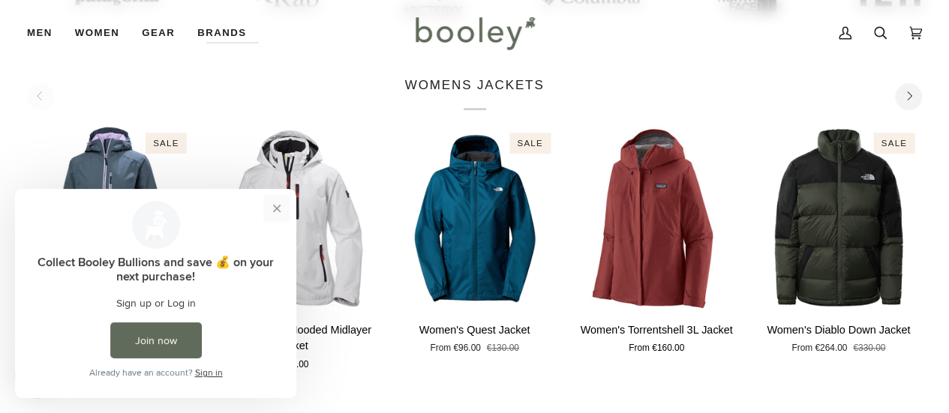 Image resolution: width=949 pixels, height=413 pixels. What do you see at coordinates (110, 218) in the screenshot?
I see `product-grid-item-variant: XS / Alpine Frost` at bounding box center [110, 218].